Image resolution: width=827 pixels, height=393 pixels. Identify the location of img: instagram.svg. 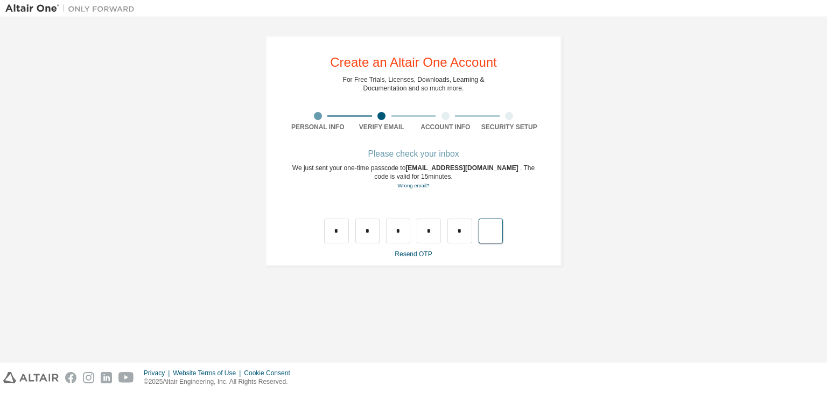
(88, 378).